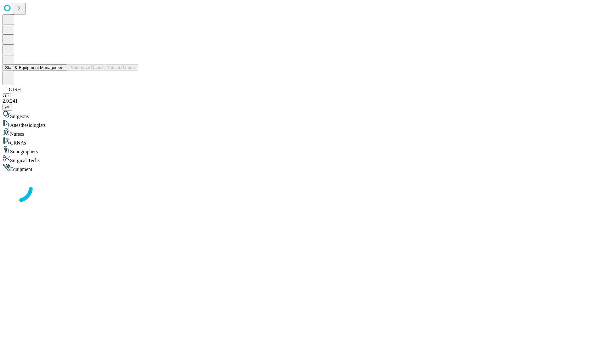 The width and height of the screenshot is (605, 340). I want to click on div: Anesthesiologists, so click(303, 124).